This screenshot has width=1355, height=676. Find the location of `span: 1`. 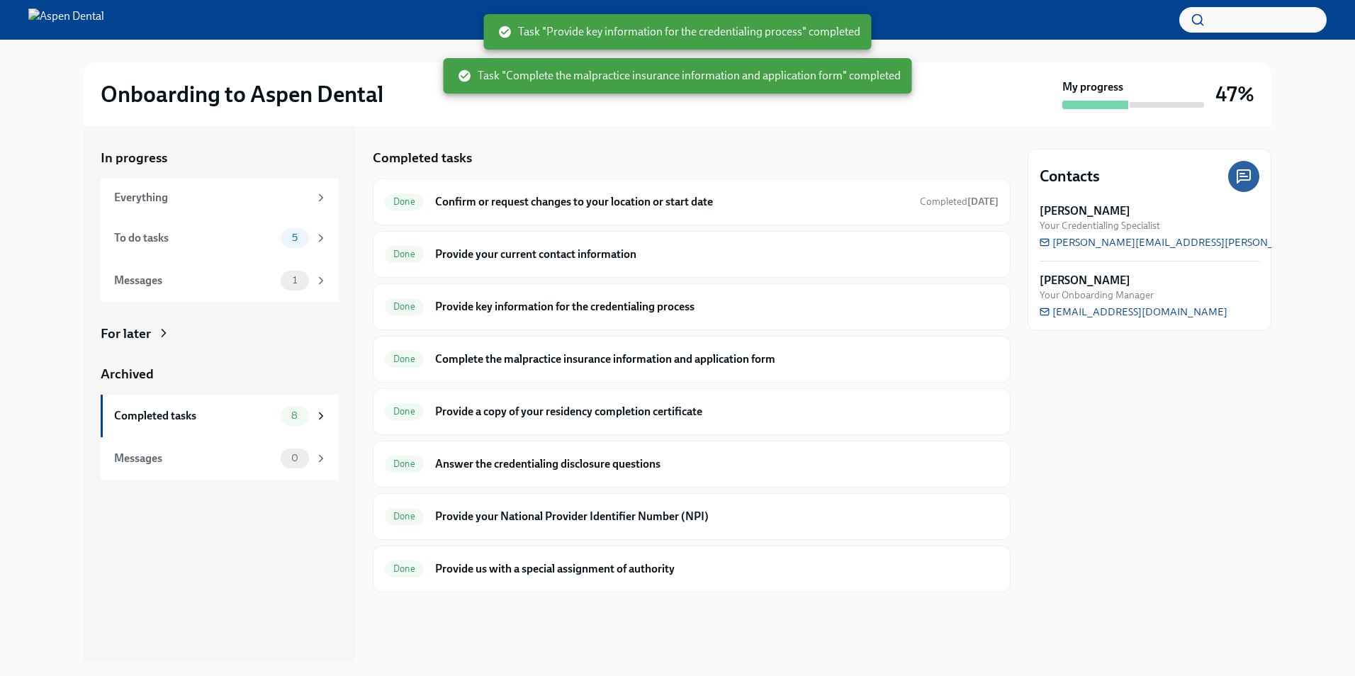

span: 1 is located at coordinates (295, 280).